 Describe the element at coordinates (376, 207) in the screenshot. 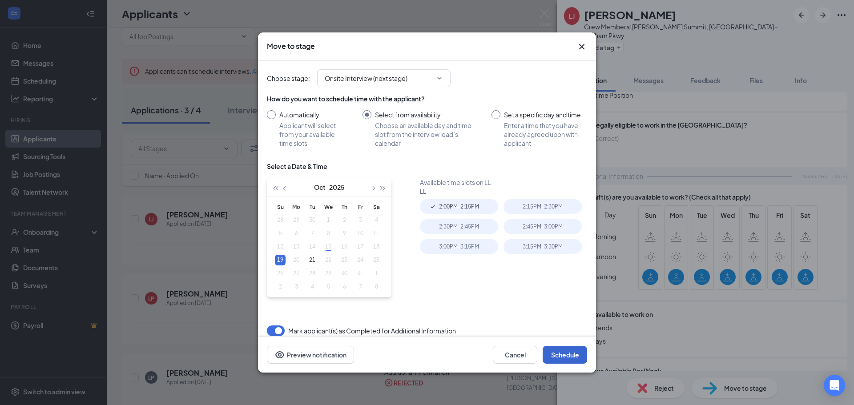

I see `th: Sa` at that location.